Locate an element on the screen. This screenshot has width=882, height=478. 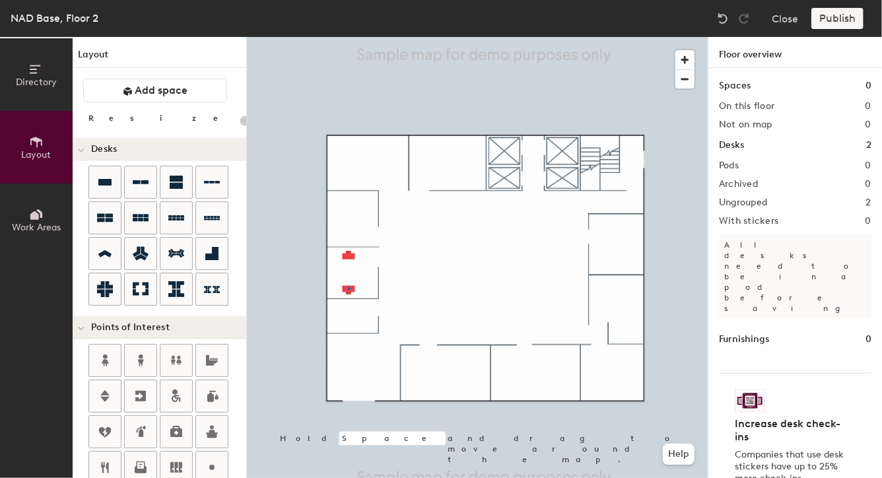
button: Close is located at coordinates (785, 18).